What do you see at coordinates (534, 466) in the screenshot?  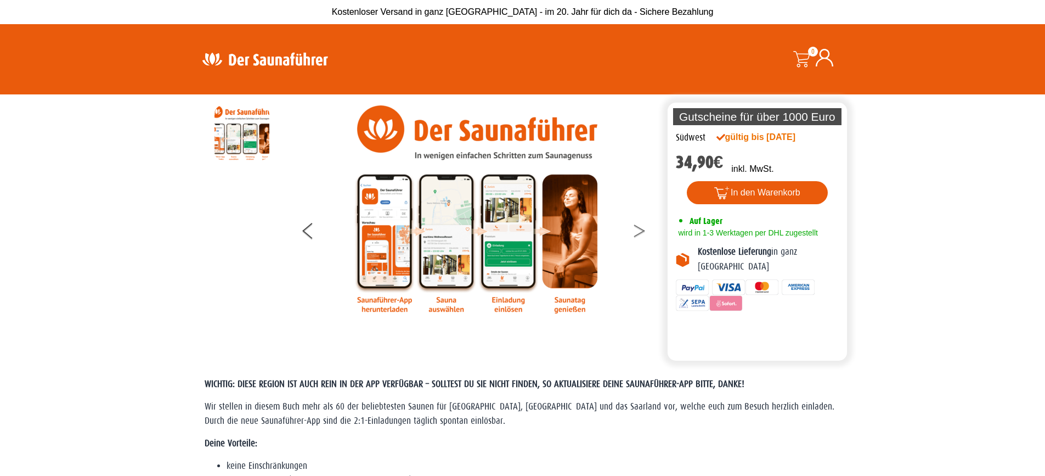 I see `li: keine Einschränkungen` at bounding box center [534, 466].